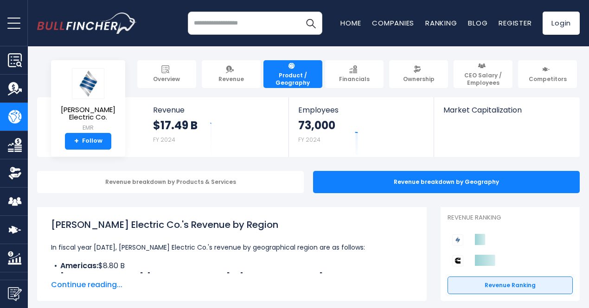 This screenshot has width=589, height=308. Describe the element at coordinates (15, 173) in the screenshot. I see `img: Ownership` at that location.